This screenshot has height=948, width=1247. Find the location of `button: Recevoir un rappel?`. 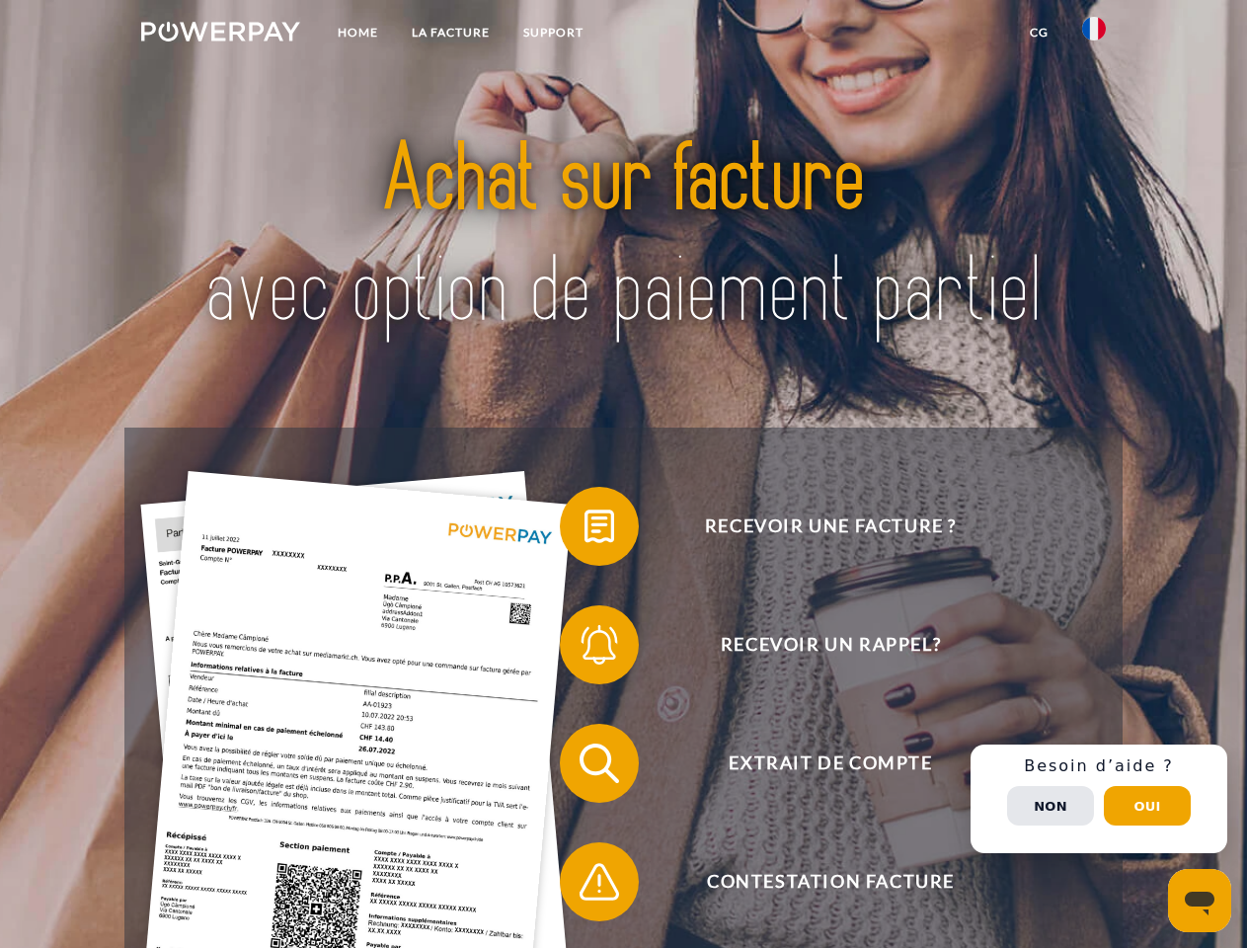

button: Recevoir un rappel? is located at coordinates (816, 645).